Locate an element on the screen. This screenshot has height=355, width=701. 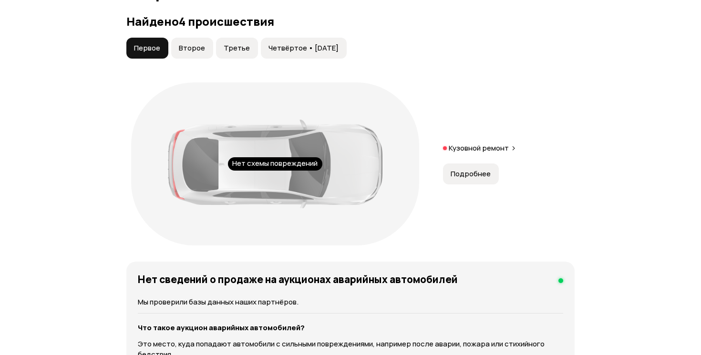
h3: Найдено 4 происшествия is located at coordinates (350, 21).